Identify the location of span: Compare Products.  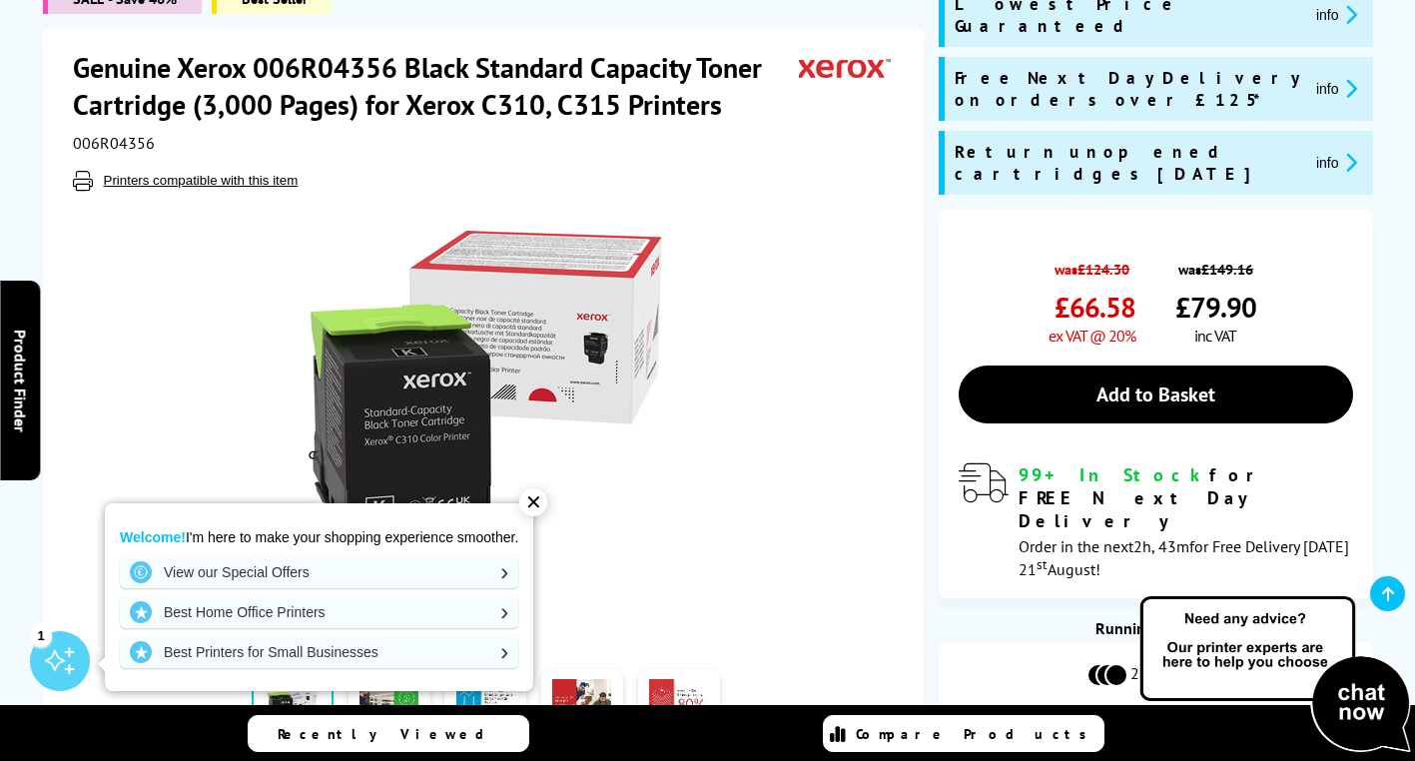
(977, 734).